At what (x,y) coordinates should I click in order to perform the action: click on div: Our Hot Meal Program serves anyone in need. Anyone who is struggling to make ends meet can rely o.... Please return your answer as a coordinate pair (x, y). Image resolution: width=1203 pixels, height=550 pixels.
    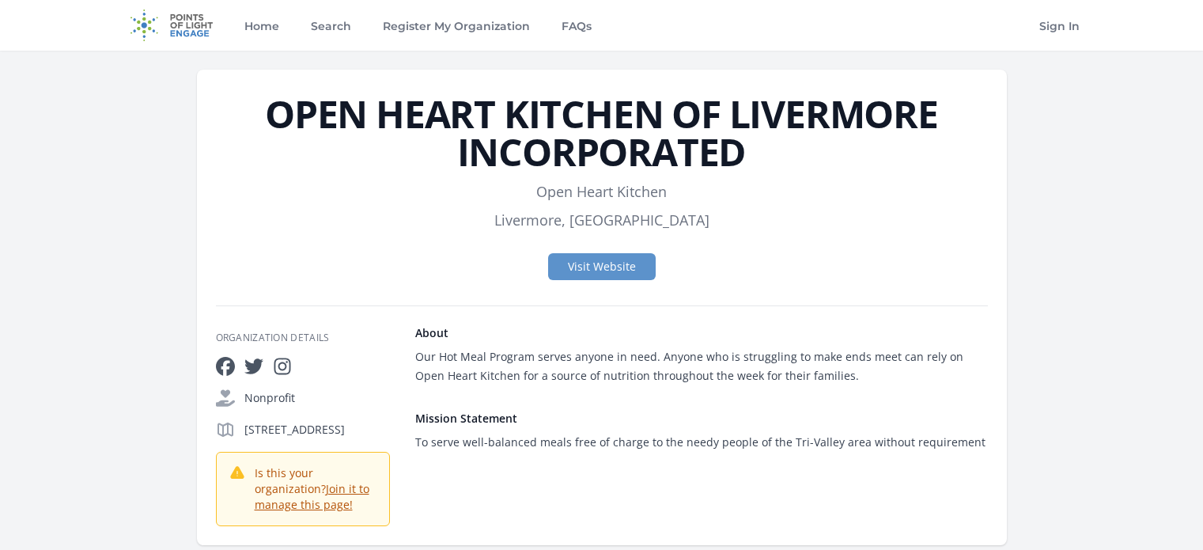
    Looking at the image, I should click on (702, 366).